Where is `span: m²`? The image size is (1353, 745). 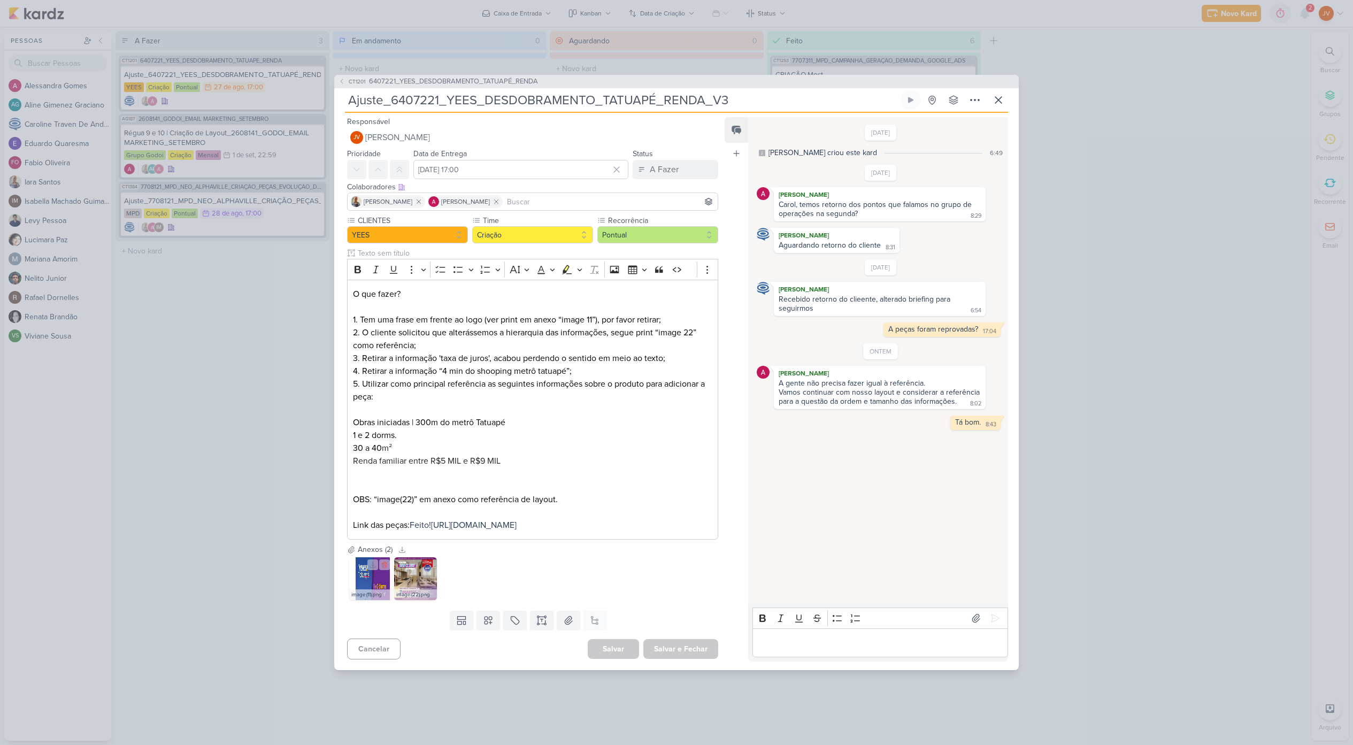 span: m² is located at coordinates (387, 448).